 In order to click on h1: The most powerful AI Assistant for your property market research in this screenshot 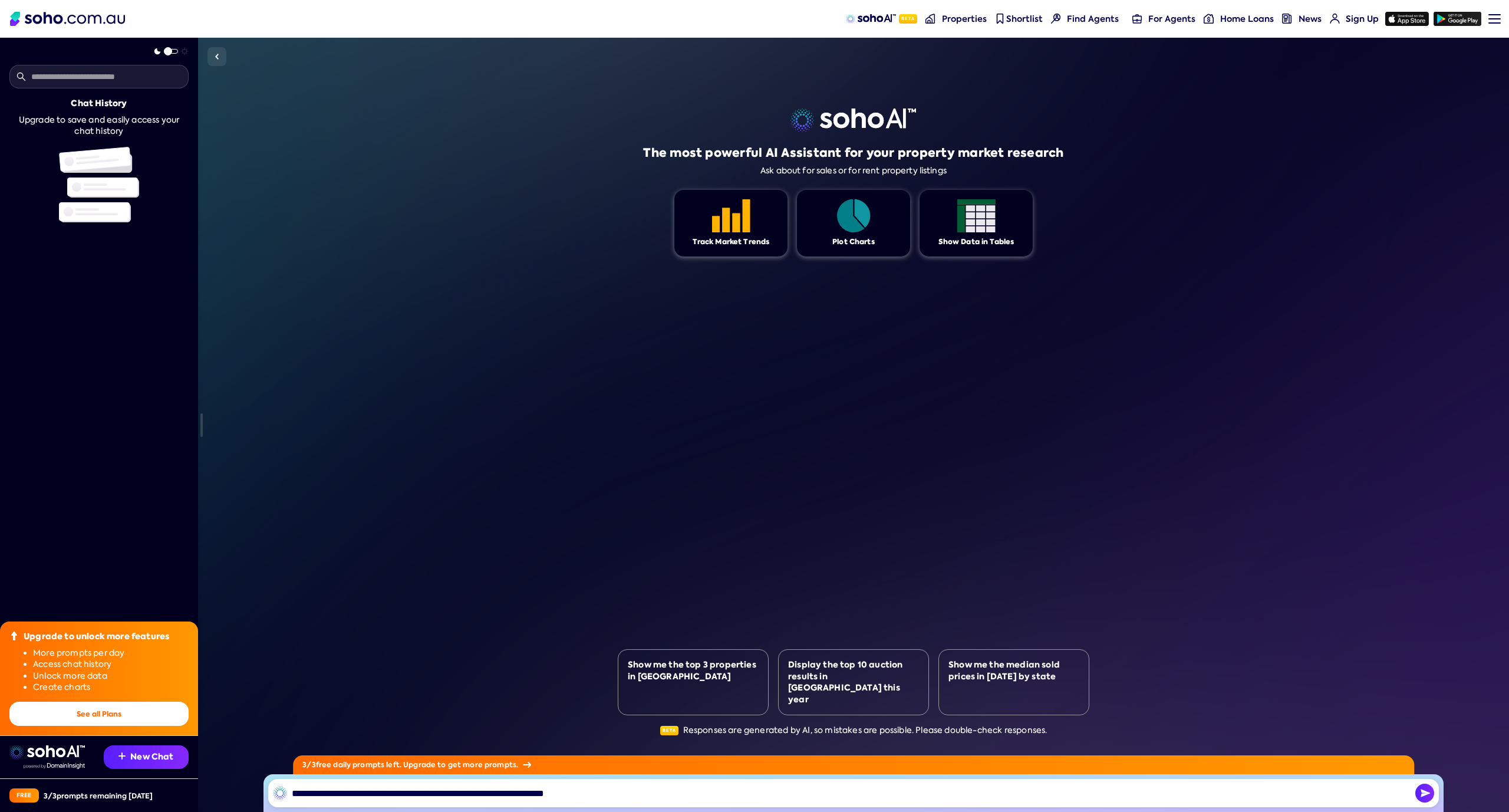, I will do `click(853, 153)`.